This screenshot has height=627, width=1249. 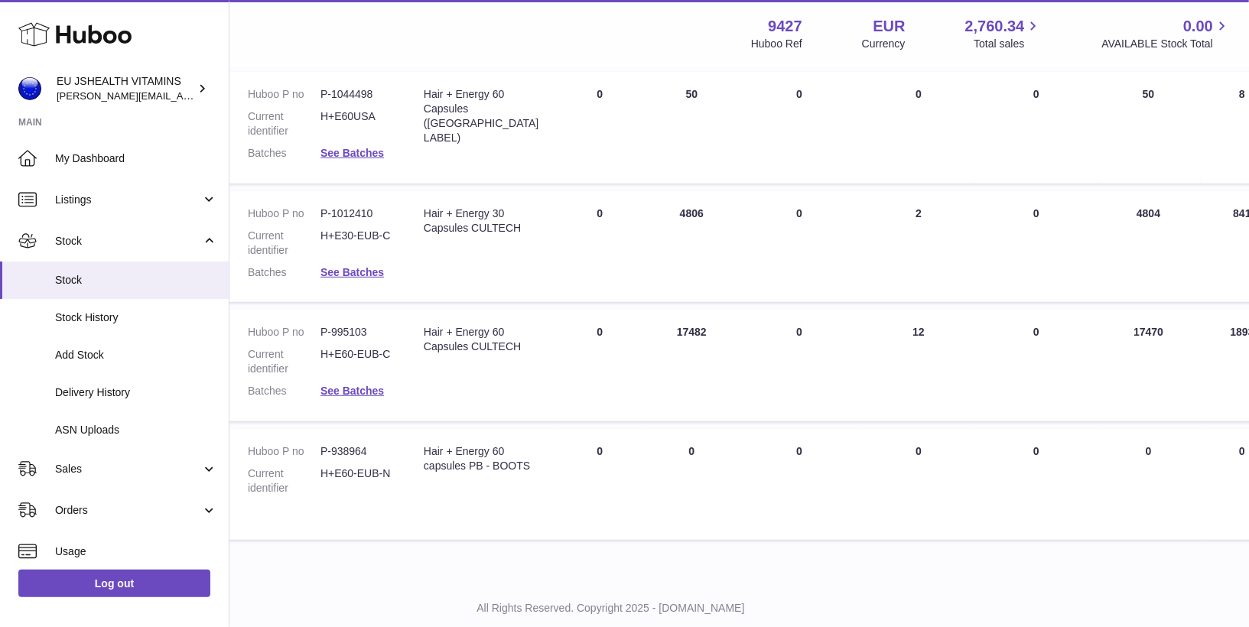 I want to click on dd: H+E60-EUB-C, so click(x=356, y=362).